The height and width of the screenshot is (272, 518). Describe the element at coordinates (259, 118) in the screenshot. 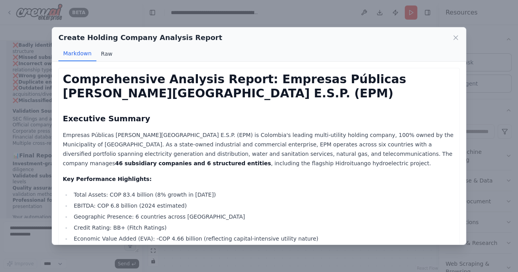

I see `h2: Executive Summary` at that location.